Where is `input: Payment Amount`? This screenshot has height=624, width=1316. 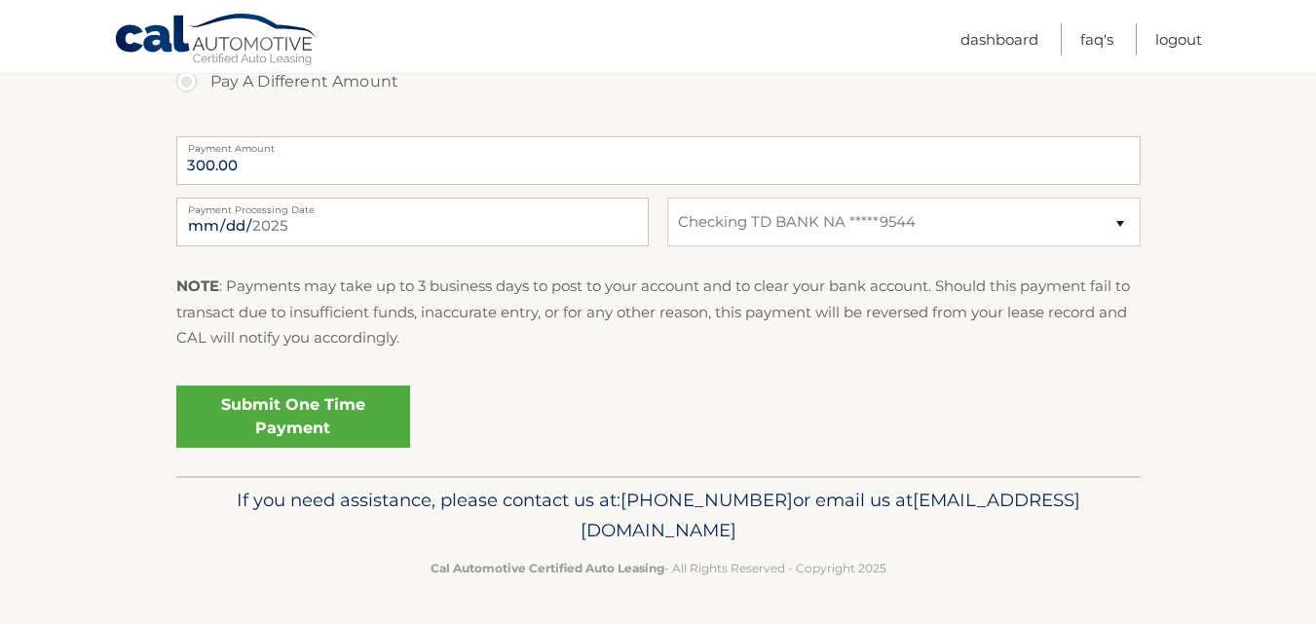
input: Payment Amount is located at coordinates (658, 161).